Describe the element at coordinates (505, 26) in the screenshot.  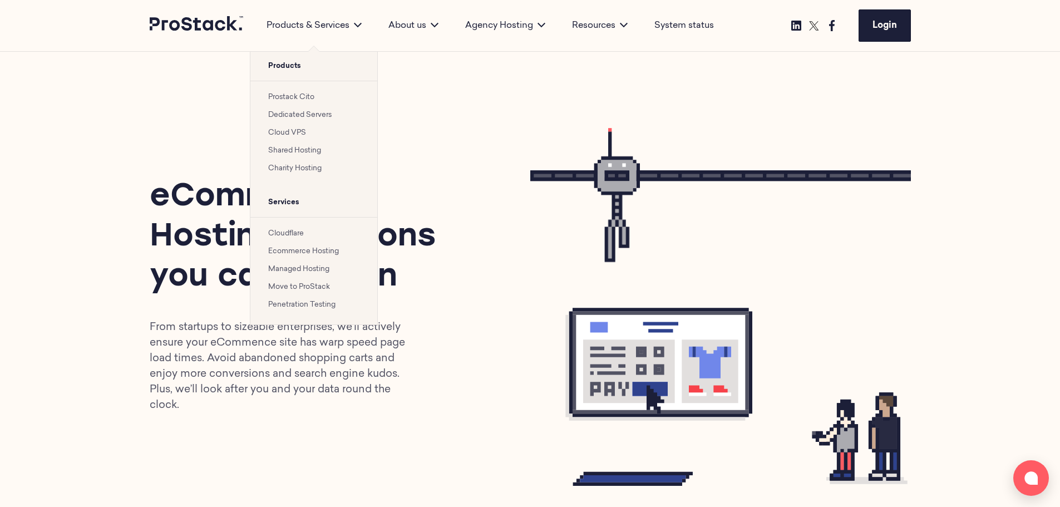
I see `div: Agency Hosting` at that location.